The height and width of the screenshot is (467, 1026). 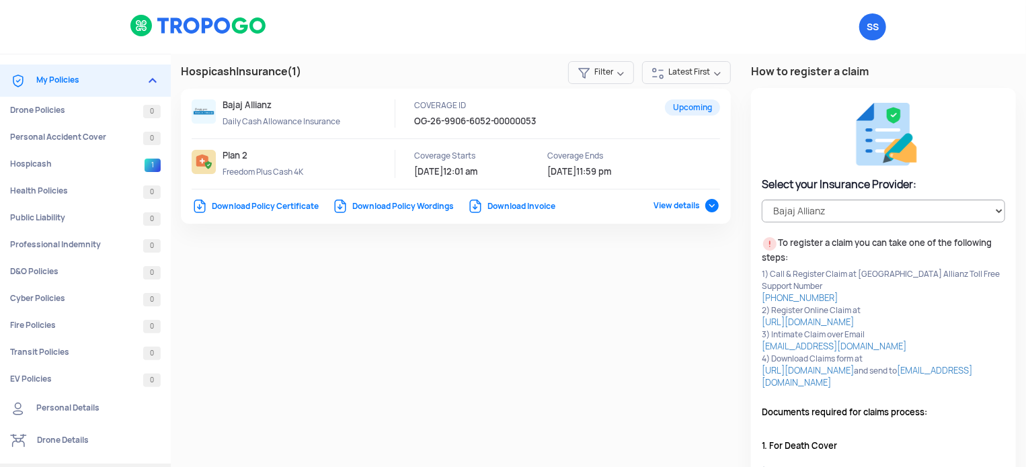 I want to click on span: Latest First, so click(x=687, y=73).